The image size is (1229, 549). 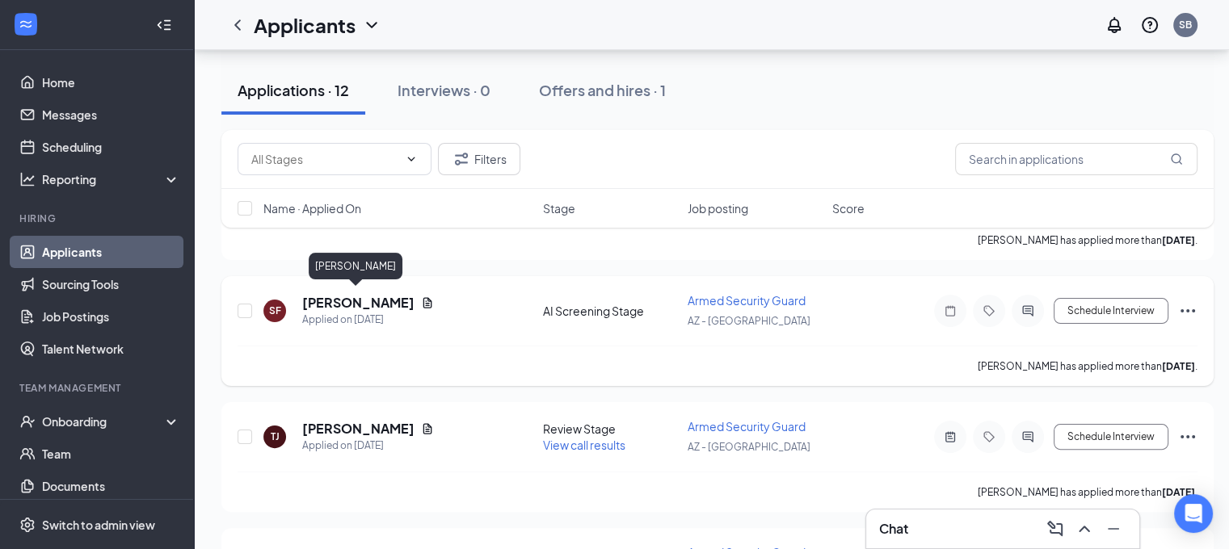 What do you see at coordinates (27, 525) in the screenshot?
I see `svg: Settings` at bounding box center [27, 525].